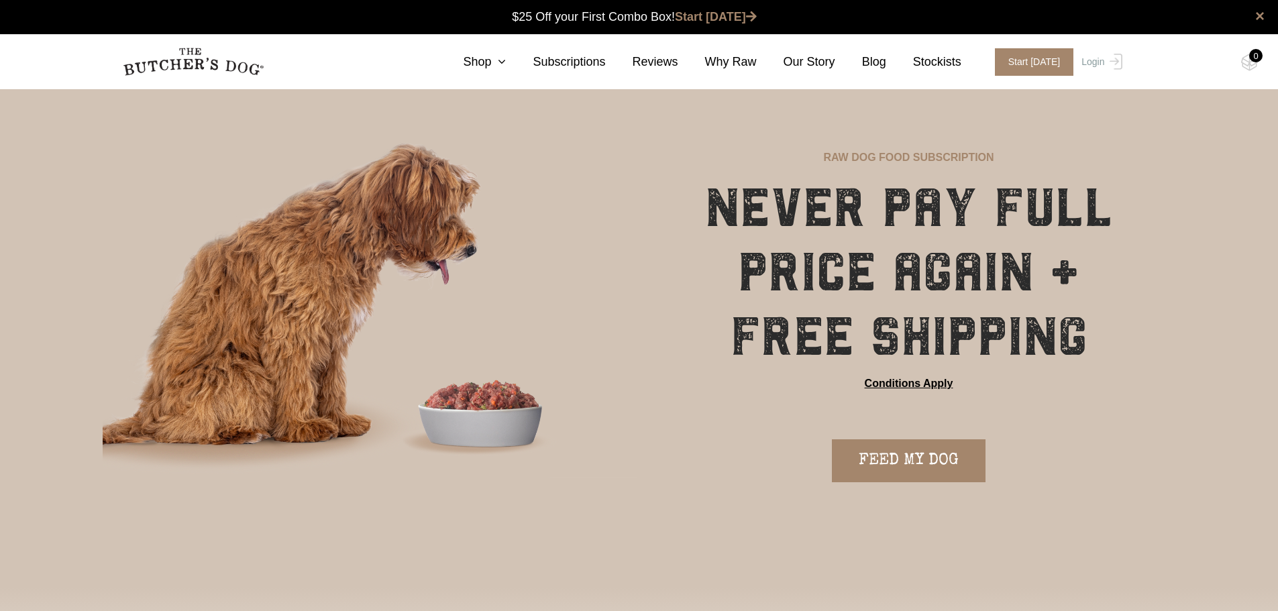  I want to click on div: 0, so click(1256, 56).